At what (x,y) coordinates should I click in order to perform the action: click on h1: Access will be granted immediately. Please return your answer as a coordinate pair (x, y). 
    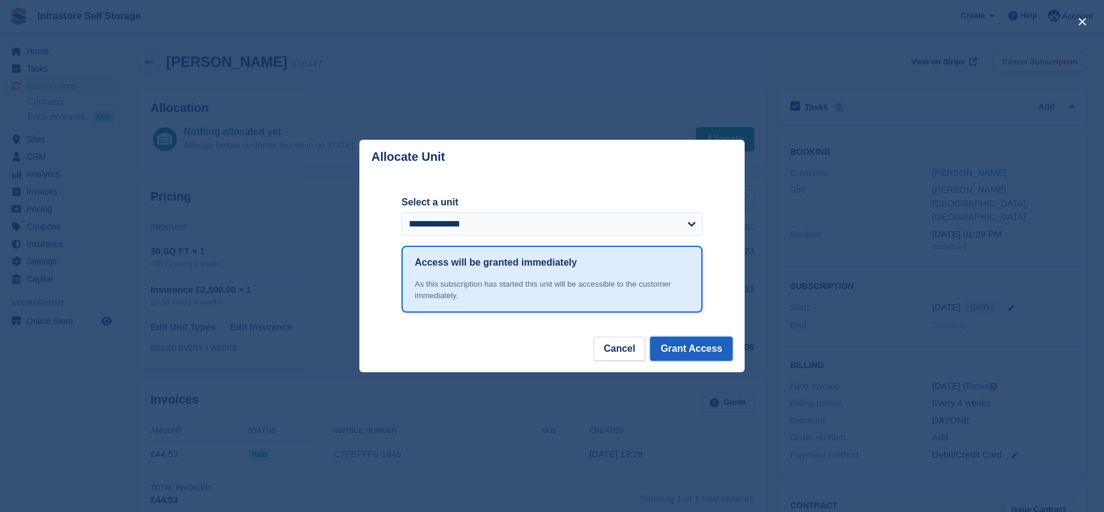
    Looking at the image, I should click on (495, 262).